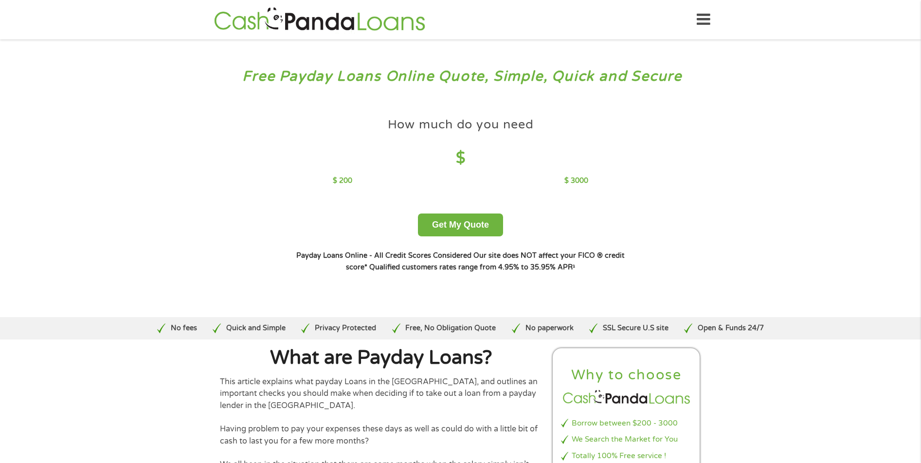 The image size is (921, 463). Describe the element at coordinates (627, 456) in the screenshot. I see `li: Totally 100% Free service !` at that location.